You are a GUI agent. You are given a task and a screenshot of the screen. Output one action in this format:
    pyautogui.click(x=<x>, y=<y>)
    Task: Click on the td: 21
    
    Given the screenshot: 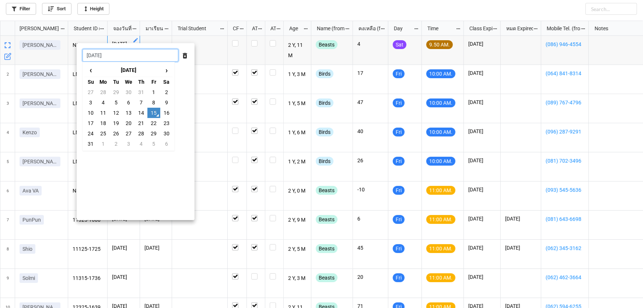 What is the action you would take?
    pyautogui.click(x=141, y=123)
    